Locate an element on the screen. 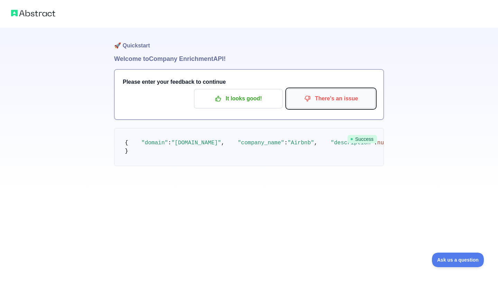  p: There's an issue is located at coordinates (331, 99).